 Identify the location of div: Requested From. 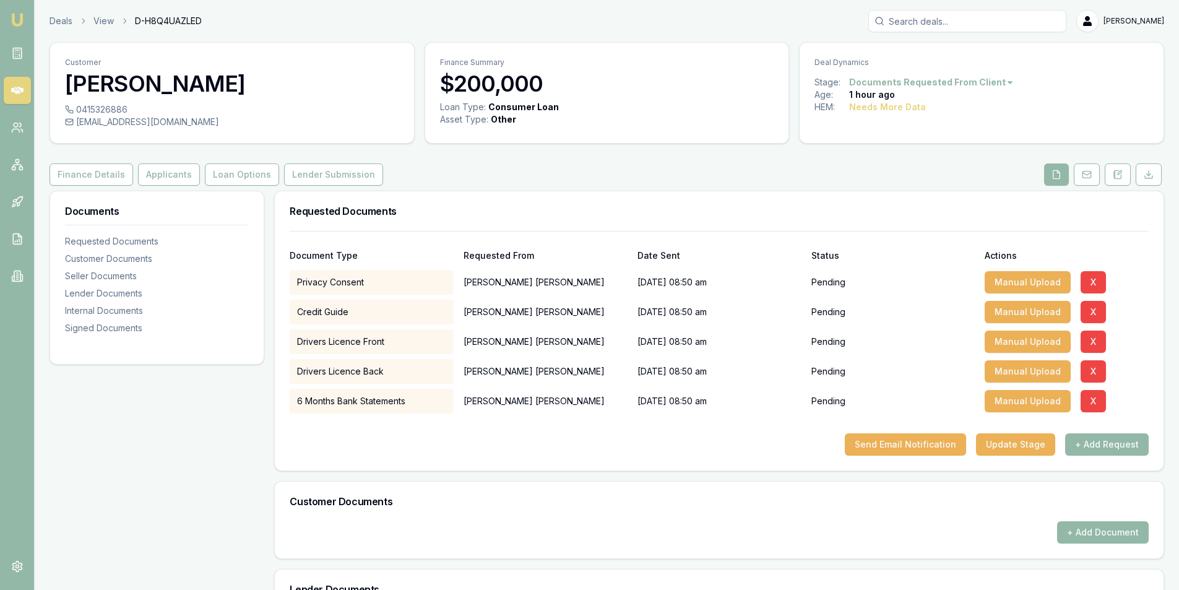
(545, 256).